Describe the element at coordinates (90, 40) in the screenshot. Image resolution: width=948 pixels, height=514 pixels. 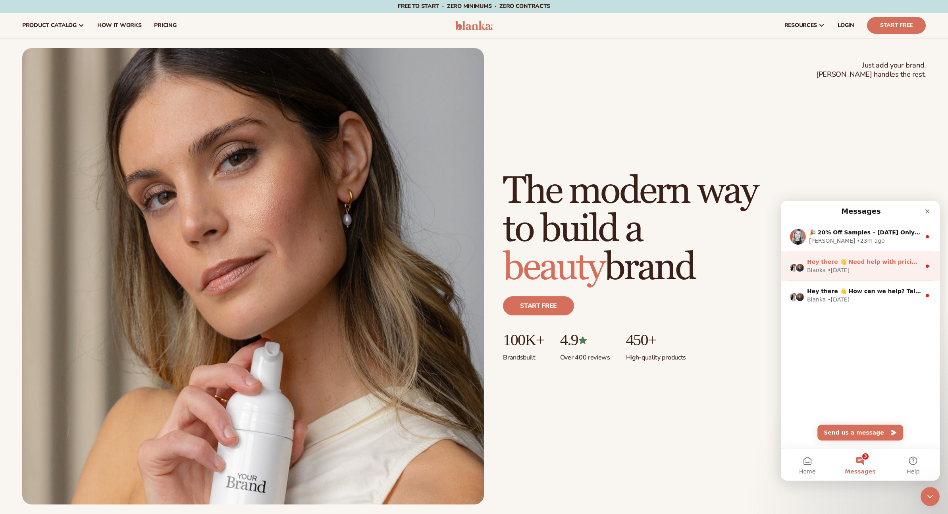
I see `div: • 23m ago` at that location.